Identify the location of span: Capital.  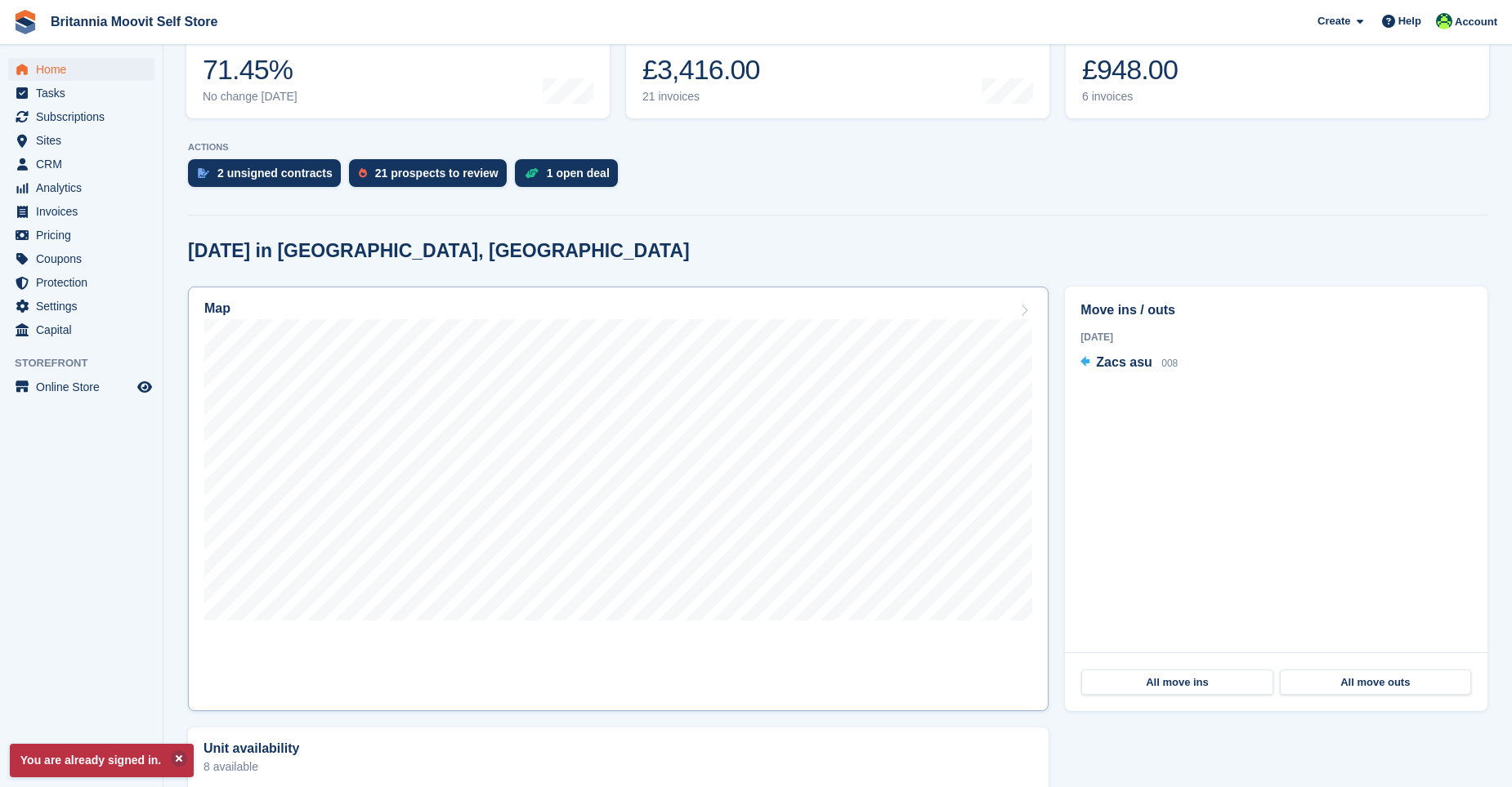
(85, 330).